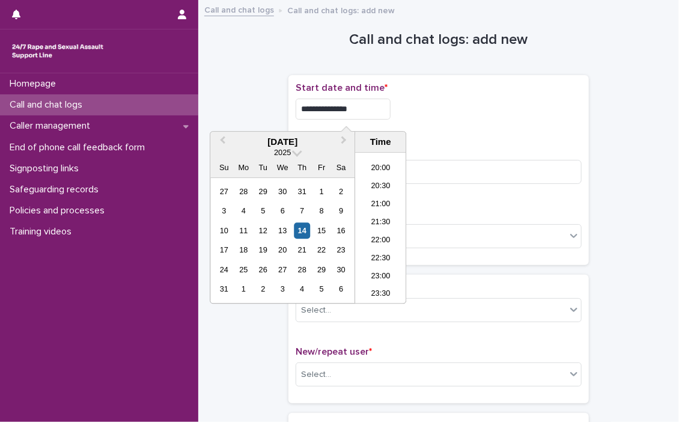 The image size is (679, 422). What do you see at coordinates (224, 168) in the screenshot?
I see `div: Su` at bounding box center [224, 168].